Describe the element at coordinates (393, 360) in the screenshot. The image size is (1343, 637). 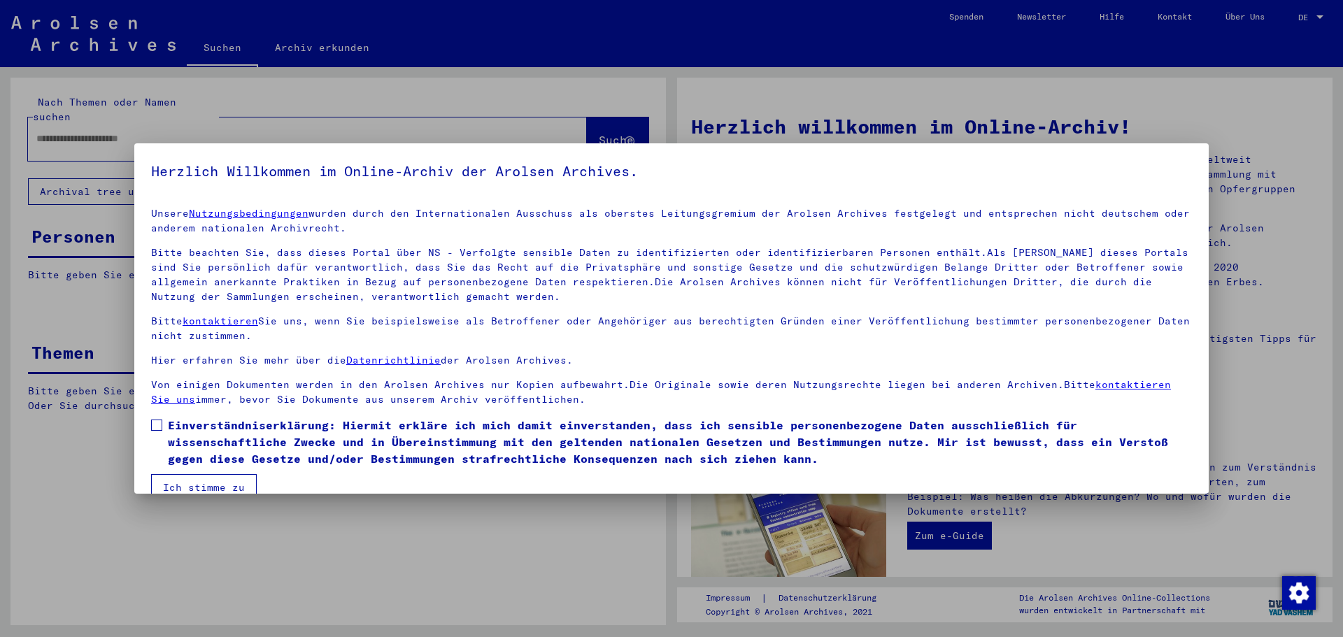
I see `a: Datenrichtlinie` at that location.